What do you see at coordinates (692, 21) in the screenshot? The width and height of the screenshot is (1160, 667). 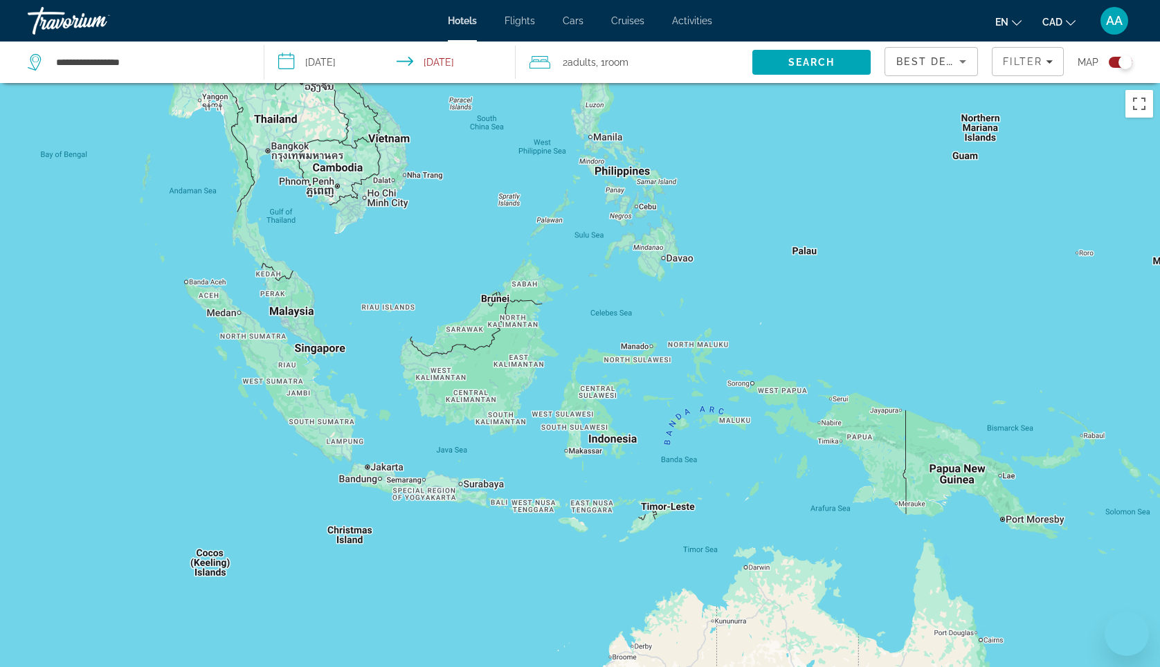 I see `a: Activities` at bounding box center [692, 21].